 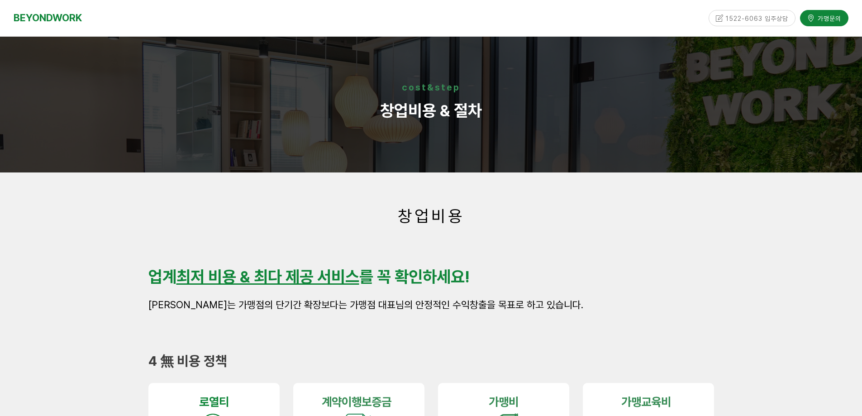 What do you see at coordinates (824, 17) in the screenshot?
I see `a: 가맹문의` at bounding box center [824, 17].